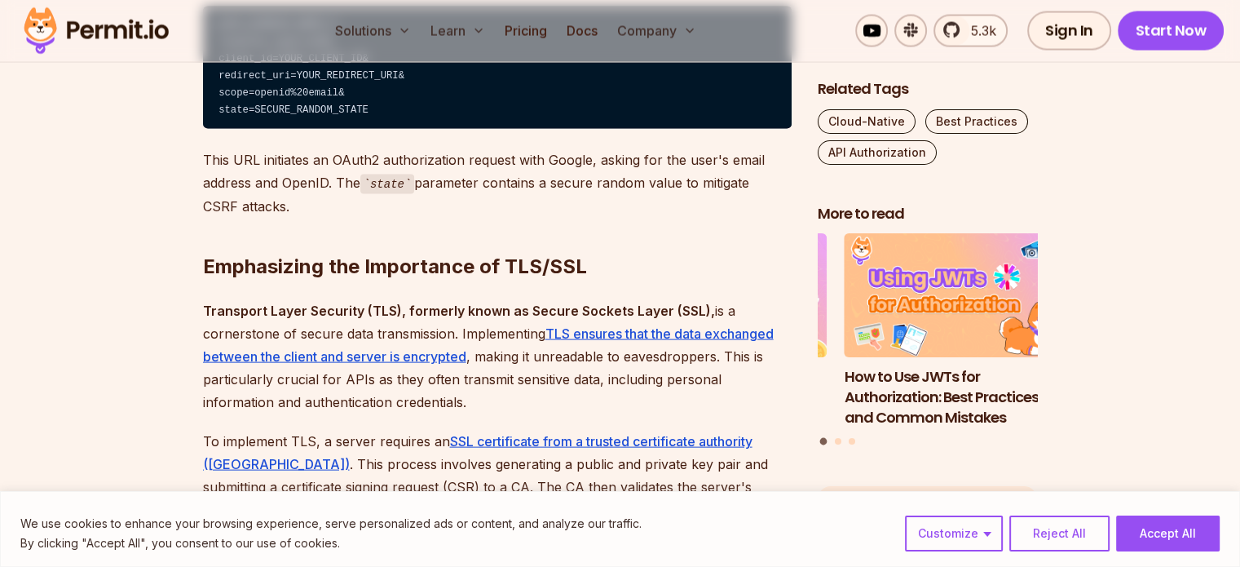  What do you see at coordinates (970, 31) in the screenshot?
I see `a: 5.3k` at bounding box center [970, 31].